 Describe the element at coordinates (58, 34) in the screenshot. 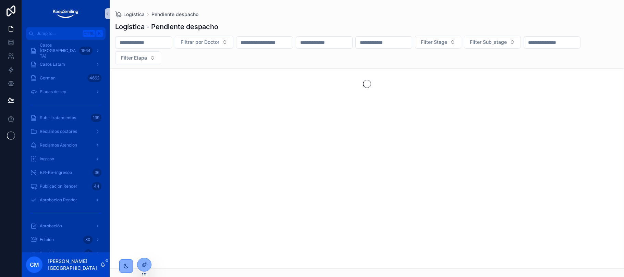

I see `span: Jump to...` at that location.